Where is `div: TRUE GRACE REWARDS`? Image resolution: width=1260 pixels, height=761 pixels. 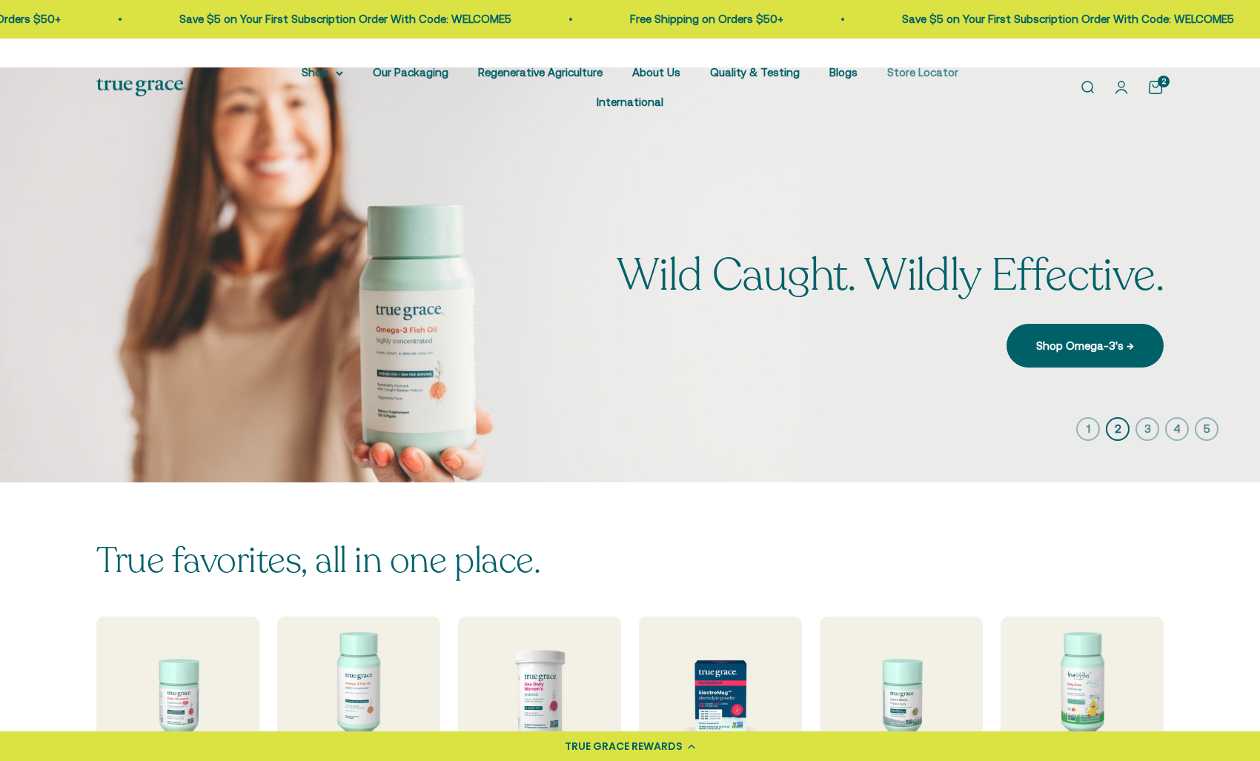
div: TRUE GRACE REWARDS is located at coordinates (623, 746).